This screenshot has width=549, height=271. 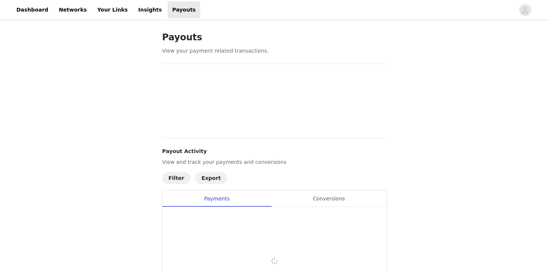 What do you see at coordinates (329, 199) in the screenshot?
I see `div: Conversions` at bounding box center [329, 199].